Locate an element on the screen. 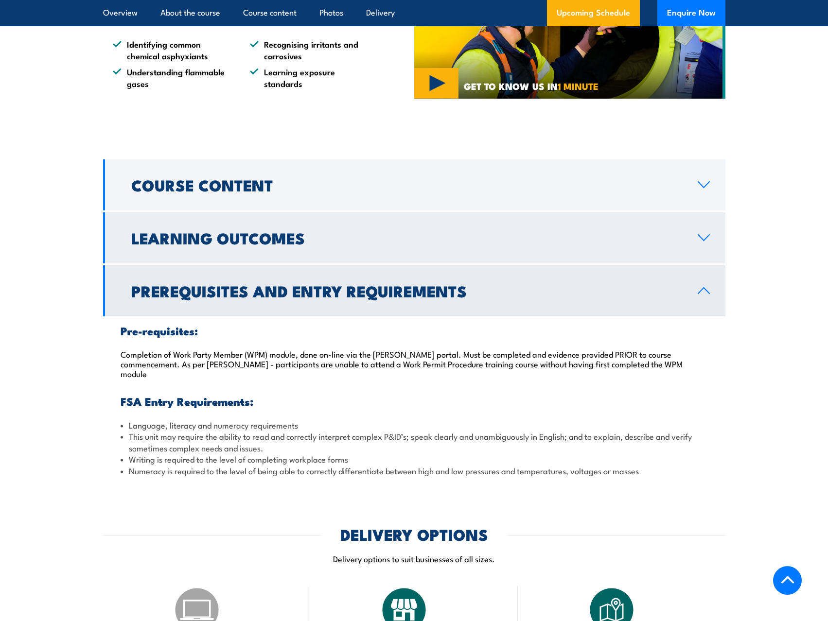 The width and height of the screenshot is (828, 621). h2: Learning Outcomes is located at coordinates (406, 238).